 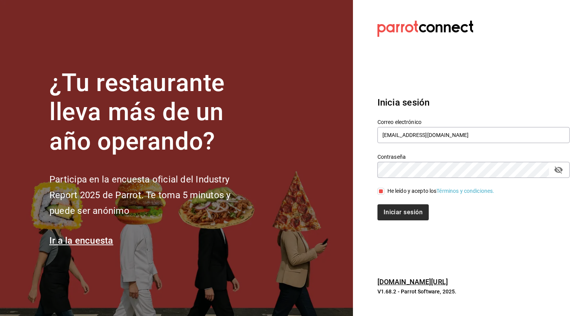 I want to click on input: Ingresa tu correo electrónico, so click(x=473, y=135).